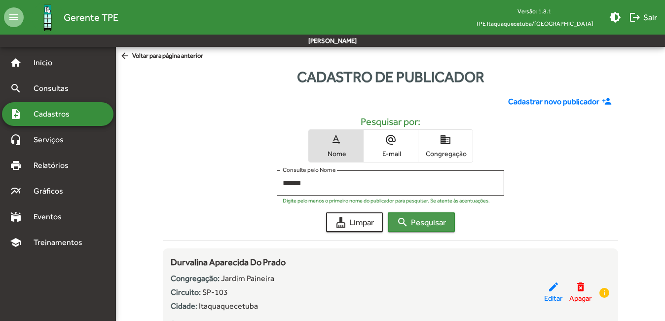 The height and width of the screenshot is (321, 665). Describe the element at coordinates (391, 145) in the screenshot. I see `button: E-mail` at that location.